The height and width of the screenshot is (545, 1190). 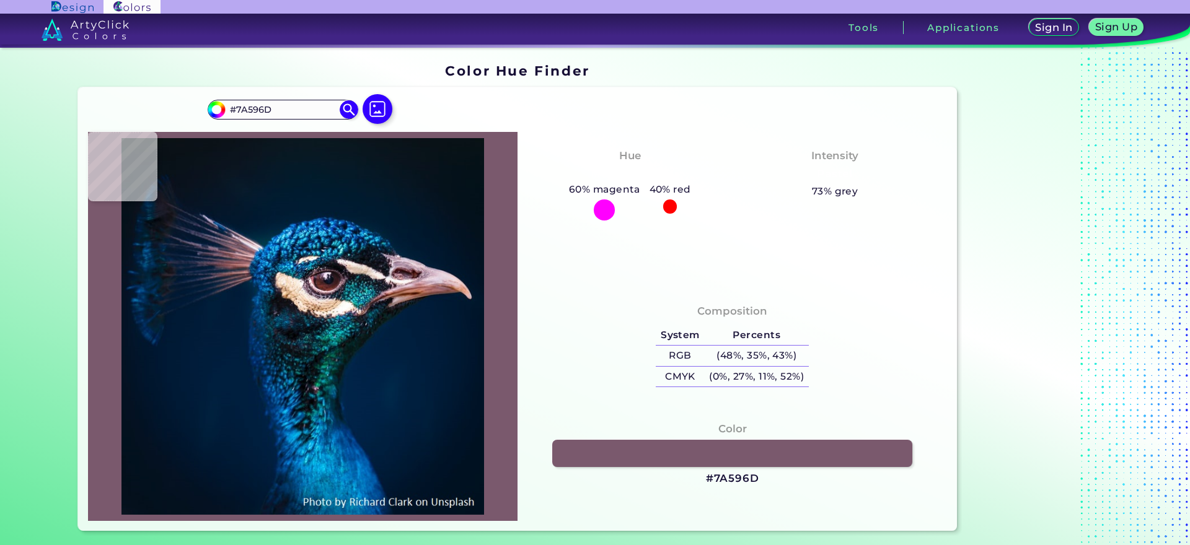 I want to click on h5: (0%, 27%, 11%, 52%), so click(x=757, y=377).